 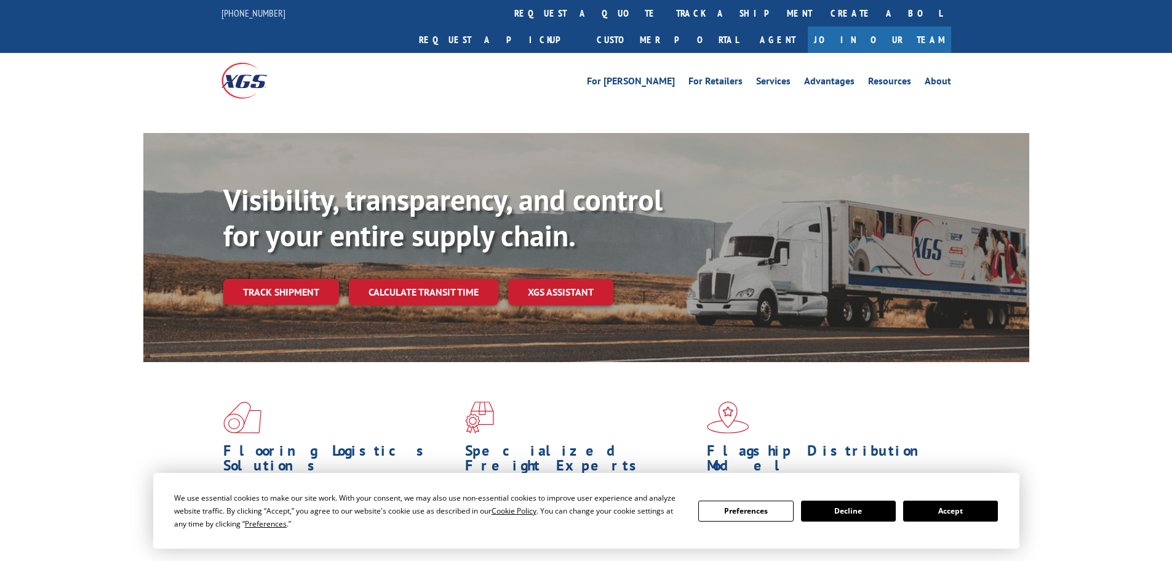 I want to click on a: Customer Portal, so click(x=668, y=39).